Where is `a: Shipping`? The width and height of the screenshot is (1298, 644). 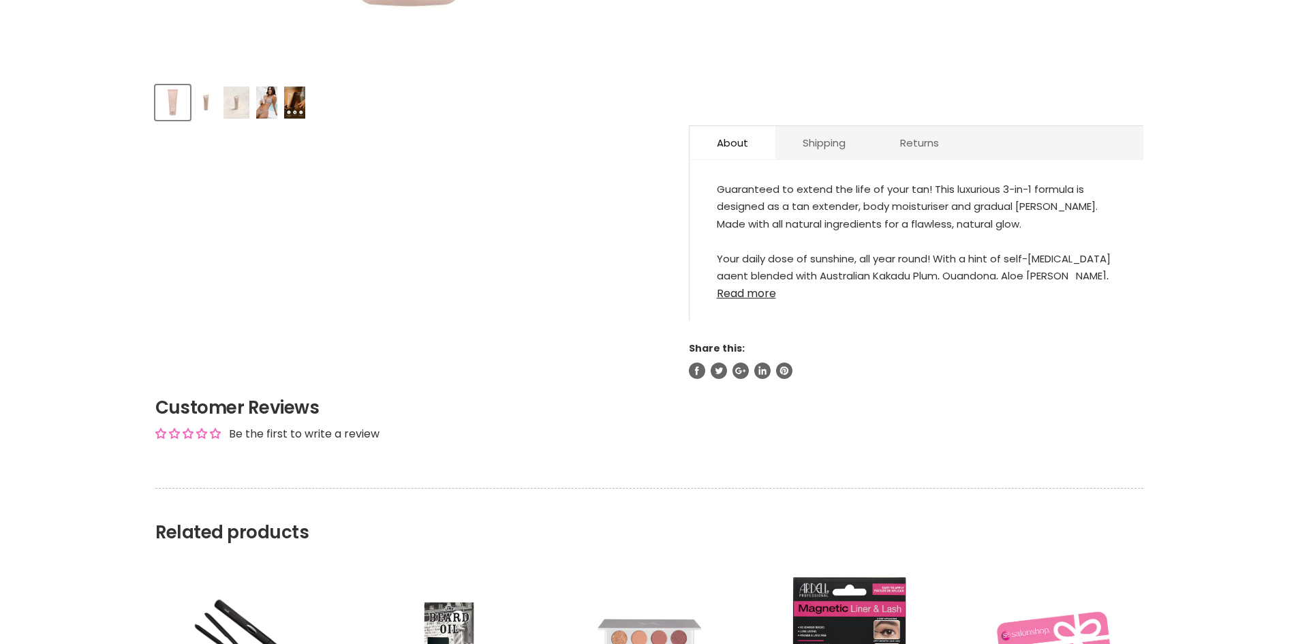
a: Shipping is located at coordinates (824, 142).